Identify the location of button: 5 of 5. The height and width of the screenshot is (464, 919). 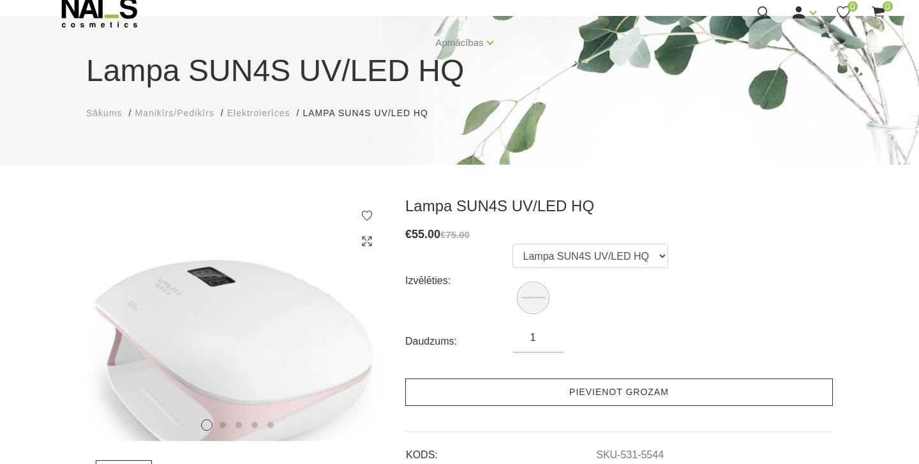
(271, 425).